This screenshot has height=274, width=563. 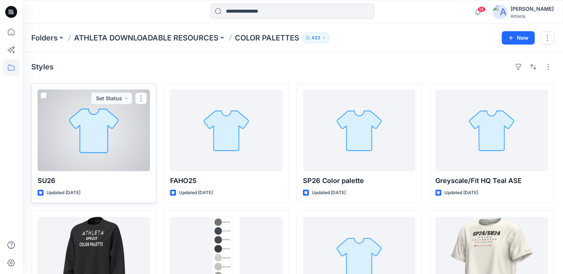 What do you see at coordinates (94, 181) in the screenshot?
I see `p: SU26` at bounding box center [94, 181].